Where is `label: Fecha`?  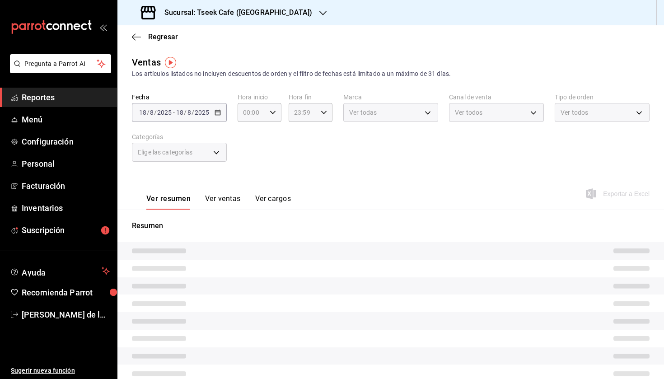 label: Fecha is located at coordinates (179, 97).